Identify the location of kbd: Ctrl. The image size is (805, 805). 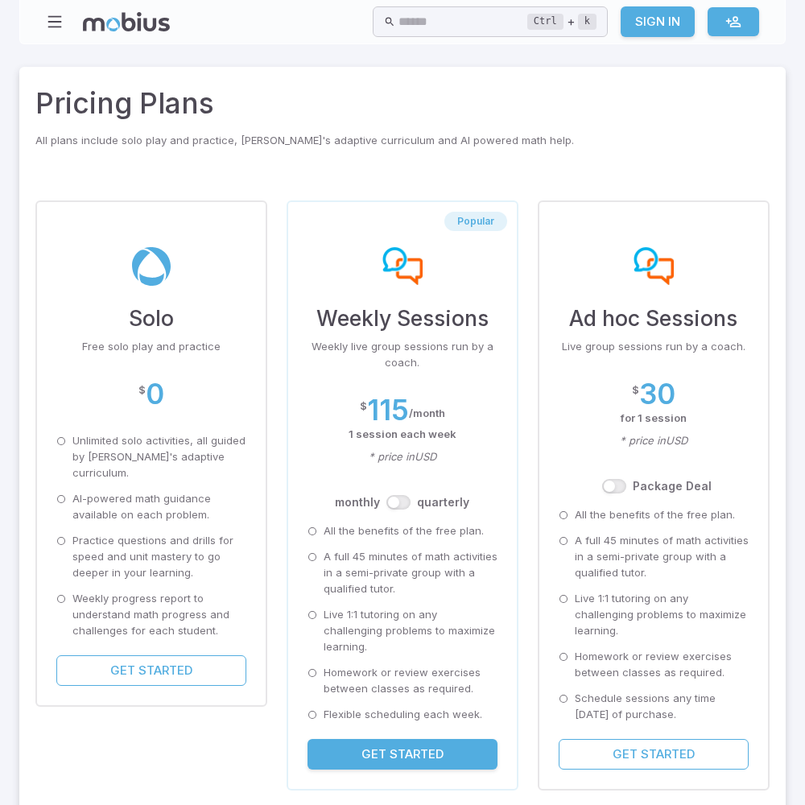
(545, 22).